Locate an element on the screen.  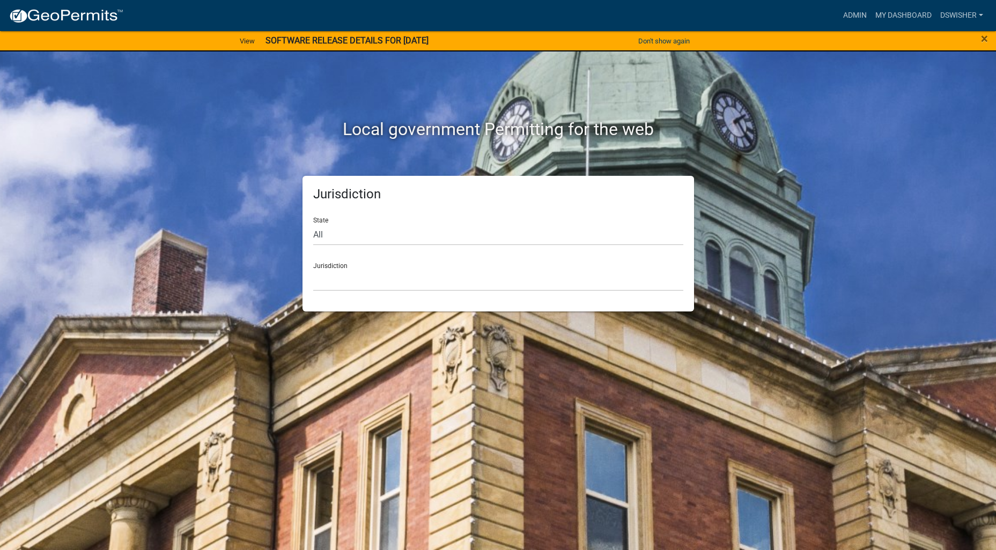
h5: Jurisdiction is located at coordinates (498, 194).